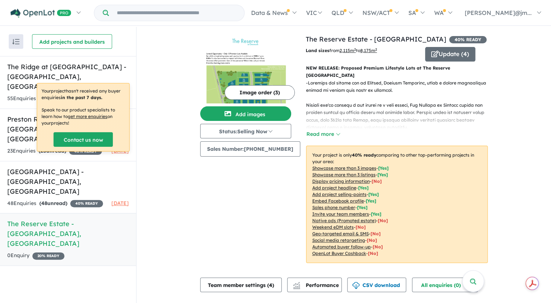  What do you see at coordinates (338, 240) in the screenshot?
I see `u: Social media retargeting` at bounding box center [338, 240].